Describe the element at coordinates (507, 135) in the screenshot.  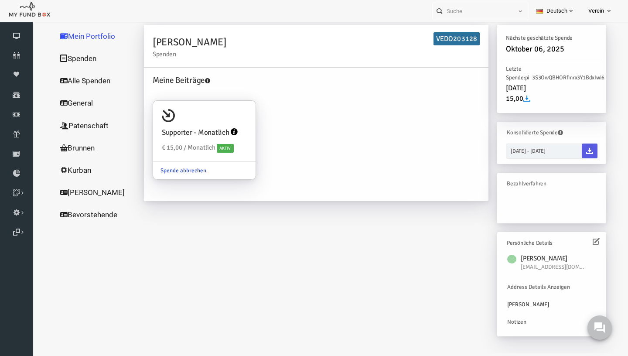
I see `h6: Konsolidierte Spende` at that location.